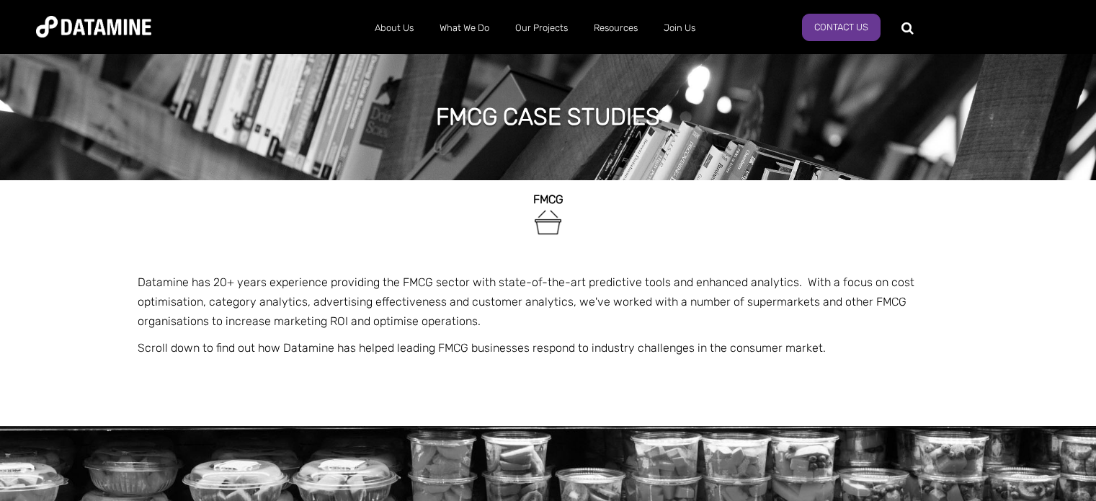 This screenshot has height=501, width=1096. Describe the element at coordinates (549, 200) in the screenshot. I see `h2: FMCG` at that location.